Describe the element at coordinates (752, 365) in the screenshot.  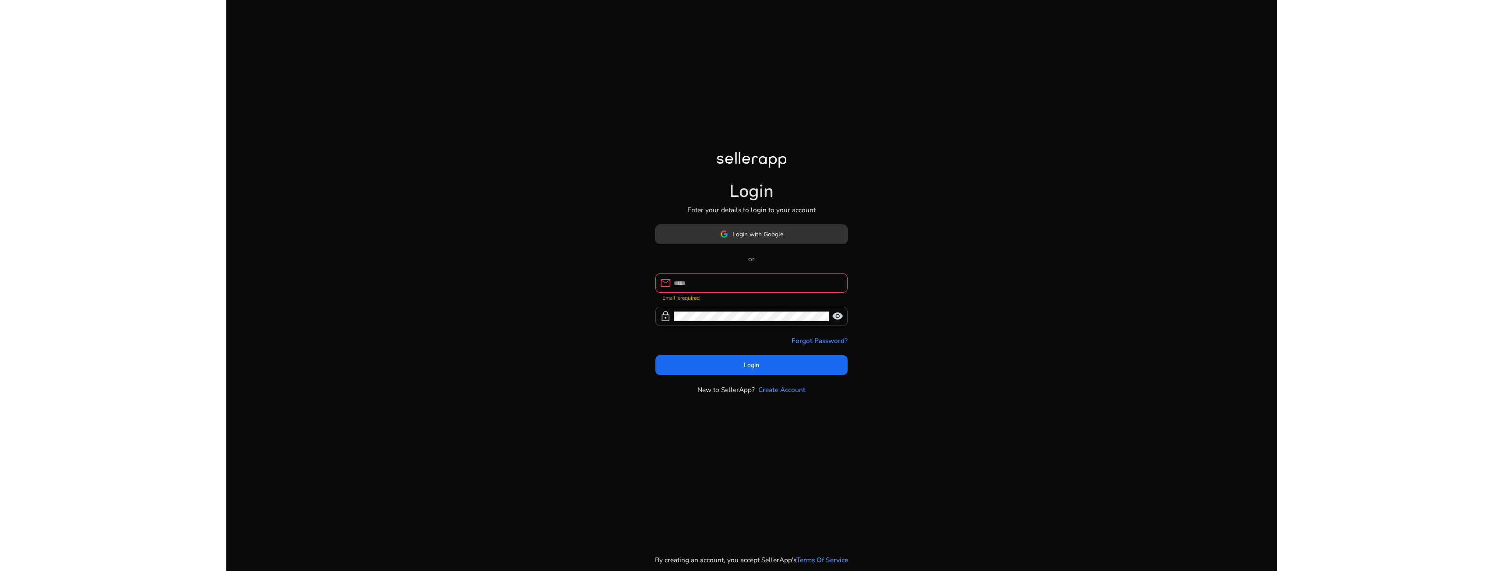
I see `button: Login` at that location.